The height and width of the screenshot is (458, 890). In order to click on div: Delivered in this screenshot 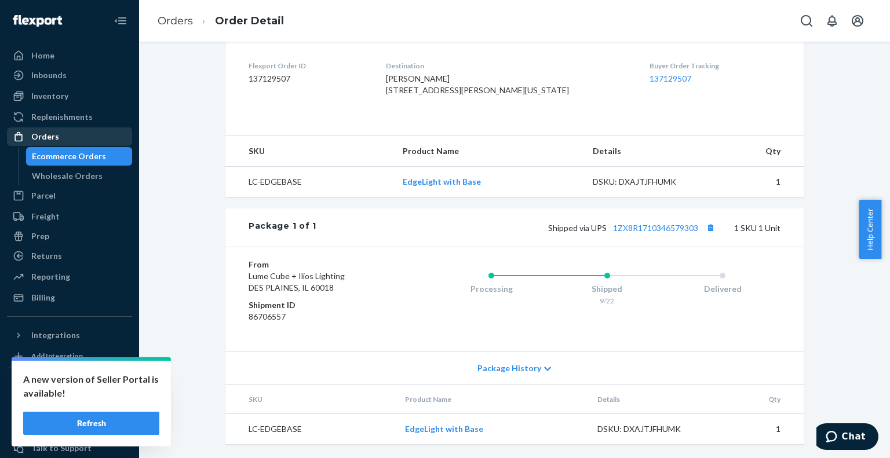, I will do `click(723, 289)`.